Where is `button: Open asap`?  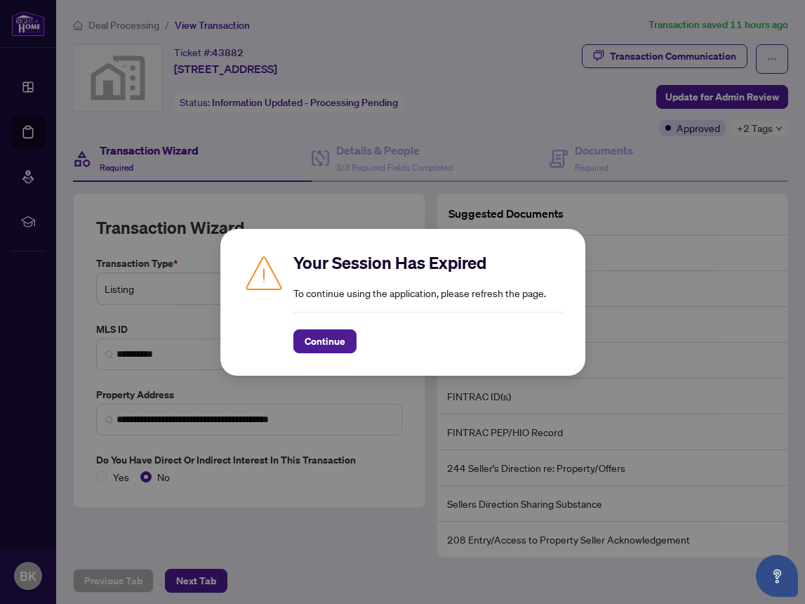
button: Open asap is located at coordinates (777, 576).